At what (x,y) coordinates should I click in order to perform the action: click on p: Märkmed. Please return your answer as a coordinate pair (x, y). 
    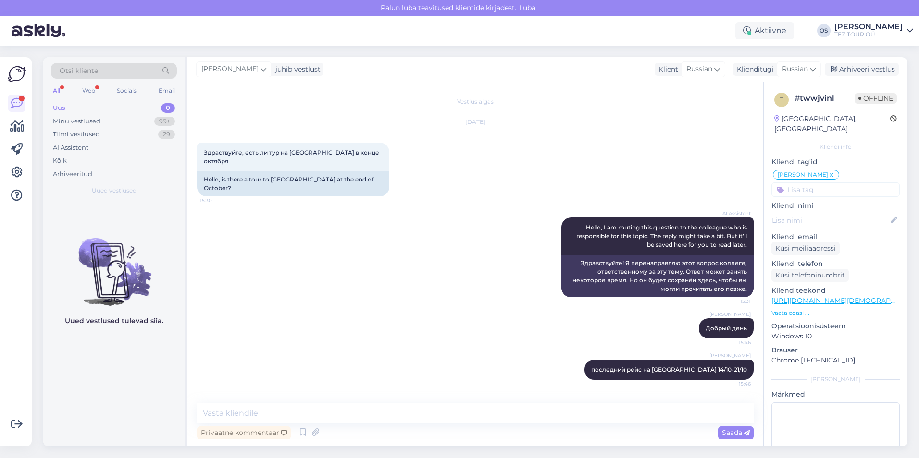
    Looking at the image, I should click on (835, 394).